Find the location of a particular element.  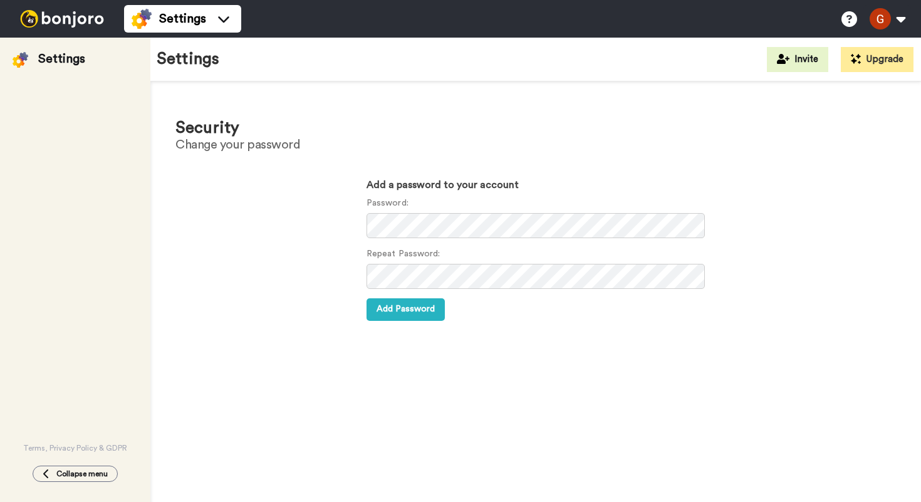

div: Settings is located at coordinates (61, 59).